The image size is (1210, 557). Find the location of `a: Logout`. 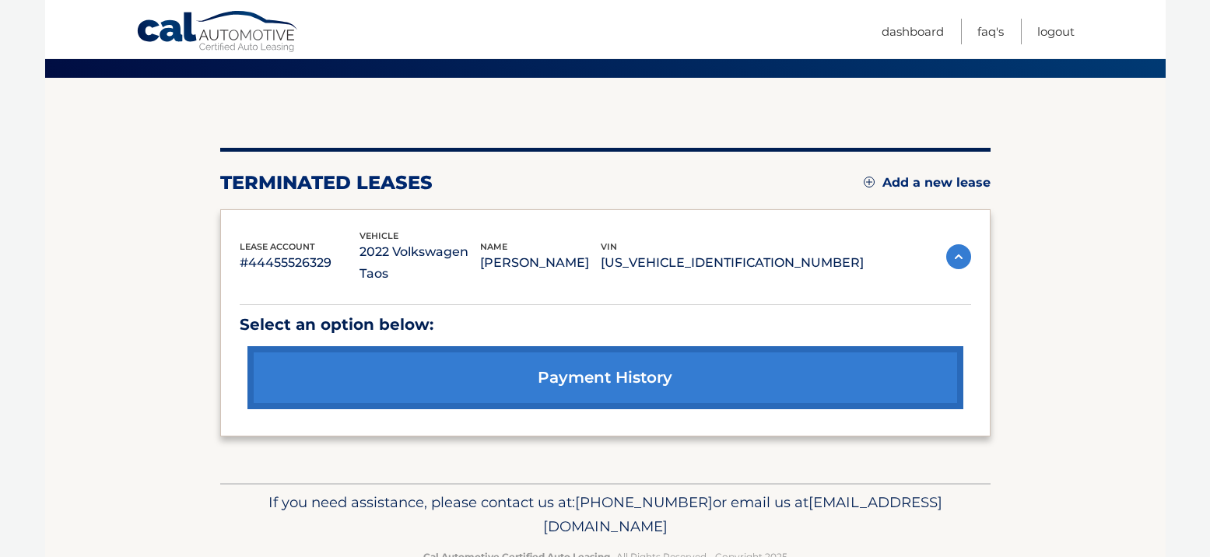

a: Logout is located at coordinates (1056, 31).